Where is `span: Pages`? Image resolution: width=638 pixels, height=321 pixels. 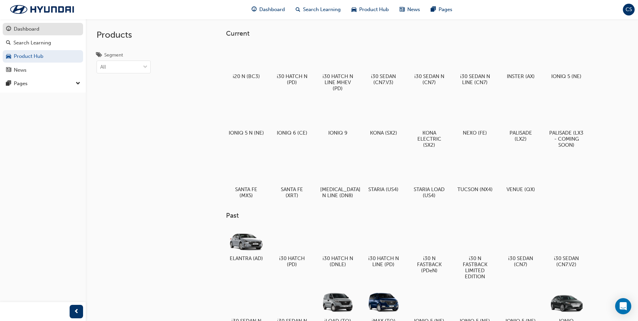 span: Pages is located at coordinates (445, 9).